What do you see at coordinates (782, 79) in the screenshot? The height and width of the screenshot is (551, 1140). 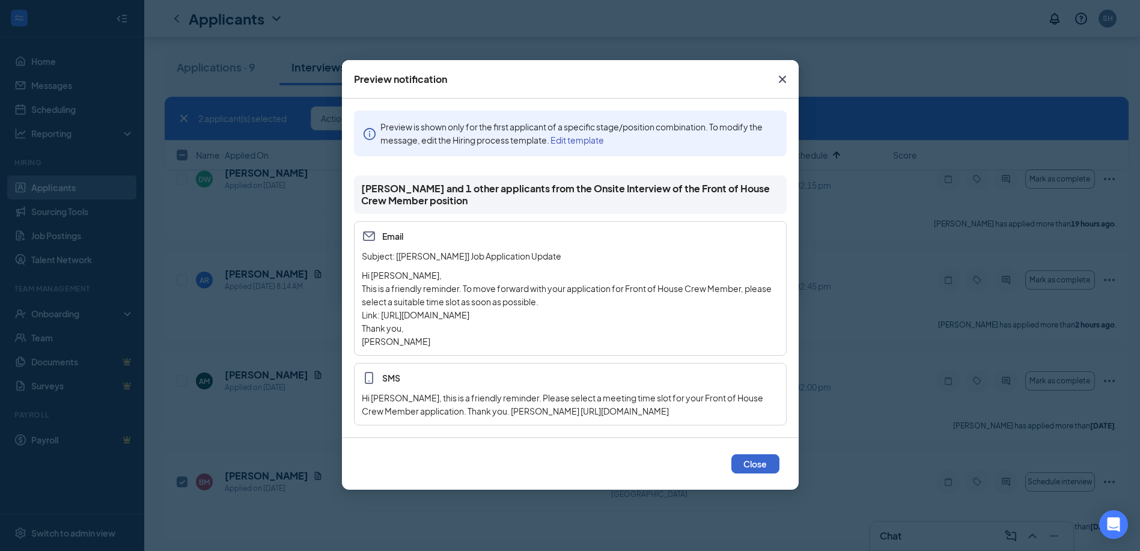 I see `svg: Cross` at bounding box center [782, 79].